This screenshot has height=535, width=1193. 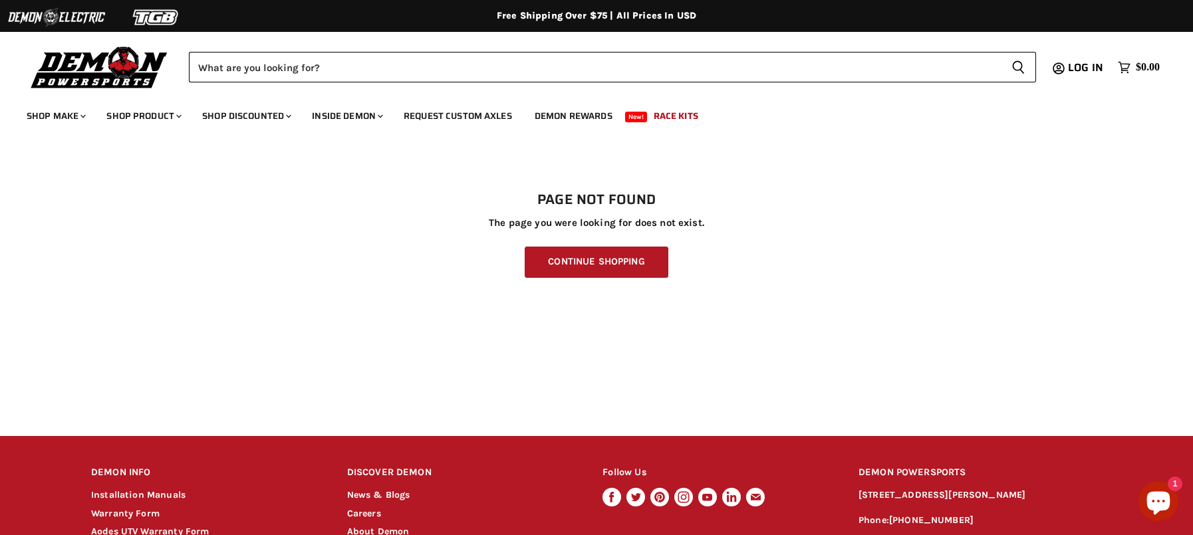 What do you see at coordinates (1138, 67) in the screenshot?
I see `a: $0.00` at bounding box center [1138, 67].